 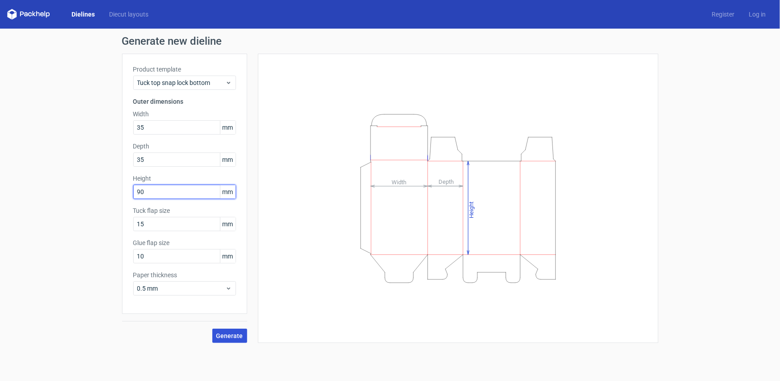 What do you see at coordinates (185, 102) in the screenshot?
I see `h3: Outer dimensions` at bounding box center [185, 102].